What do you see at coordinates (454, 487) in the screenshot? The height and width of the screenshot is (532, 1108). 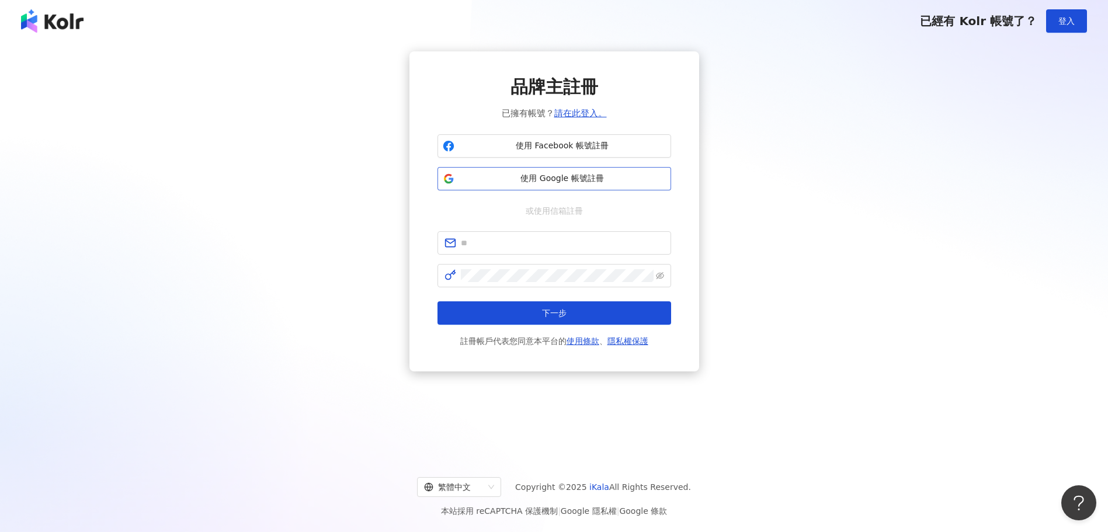 I see `div: 繁體中文` at bounding box center [454, 487].